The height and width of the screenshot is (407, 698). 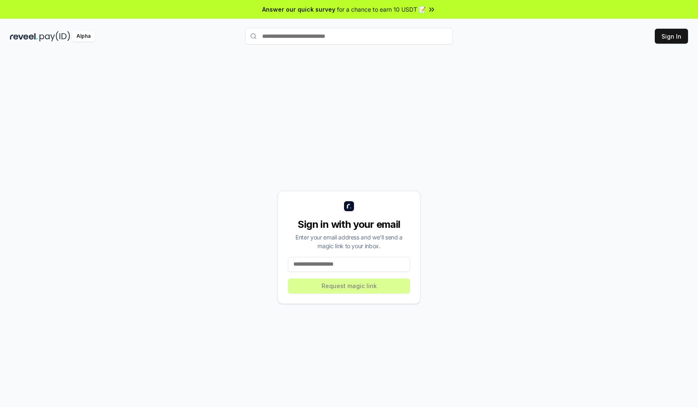 What do you see at coordinates (299, 9) in the screenshot?
I see `span: Answer our quick survey` at bounding box center [299, 9].